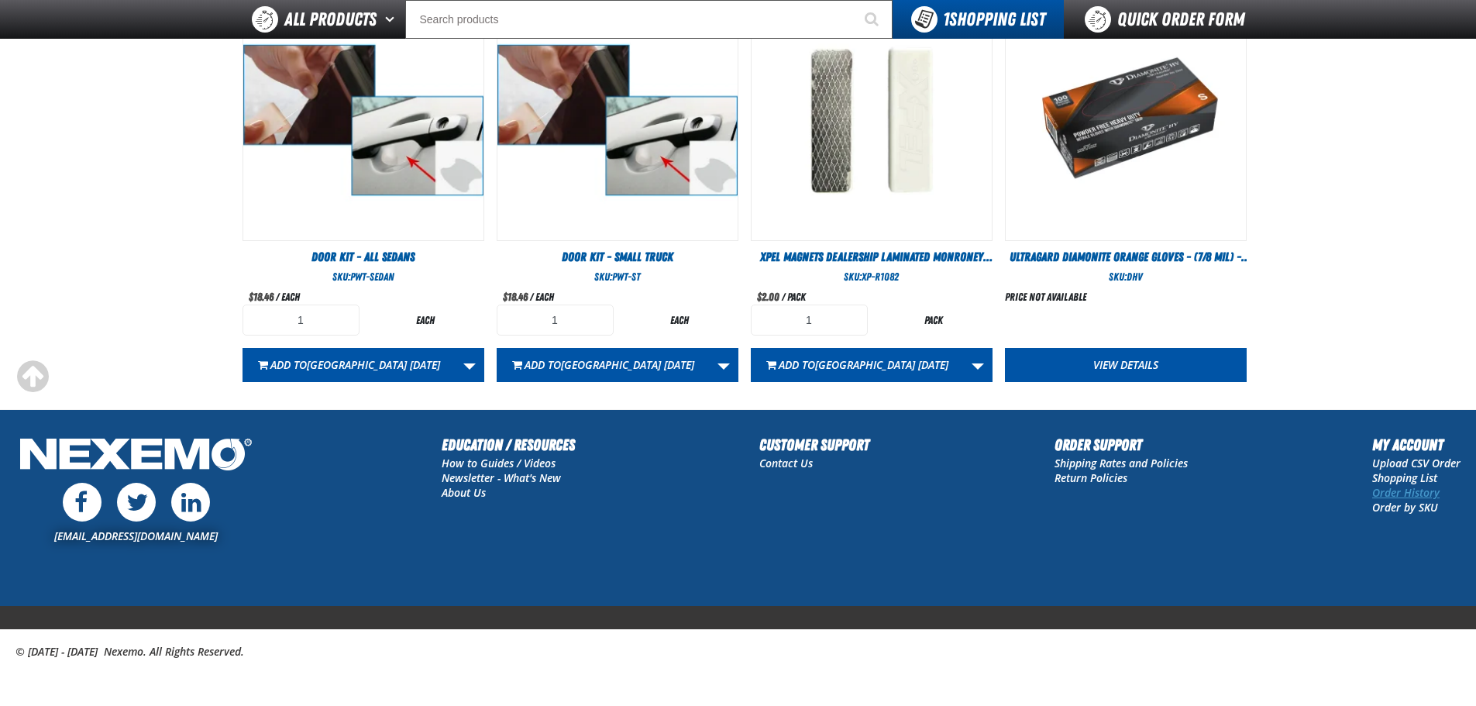 The width and height of the screenshot is (1476, 706). I want to click on span: All Products, so click(330, 19).